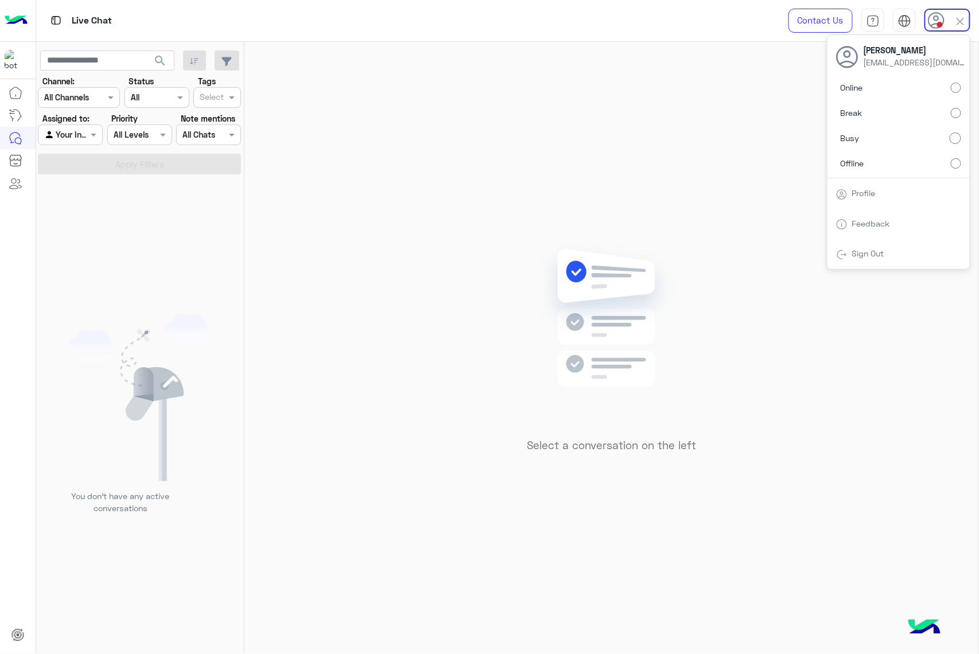 Image resolution: width=979 pixels, height=654 pixels. What do you see at coordinates (139, 398) in the screenshot?
I see `img: empty users` at bounding box center [139, 398].